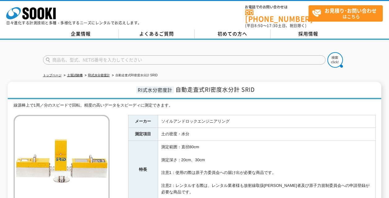  I want to click on span: 自動走査式RI密度水分計 SRID, so click(215, 89).